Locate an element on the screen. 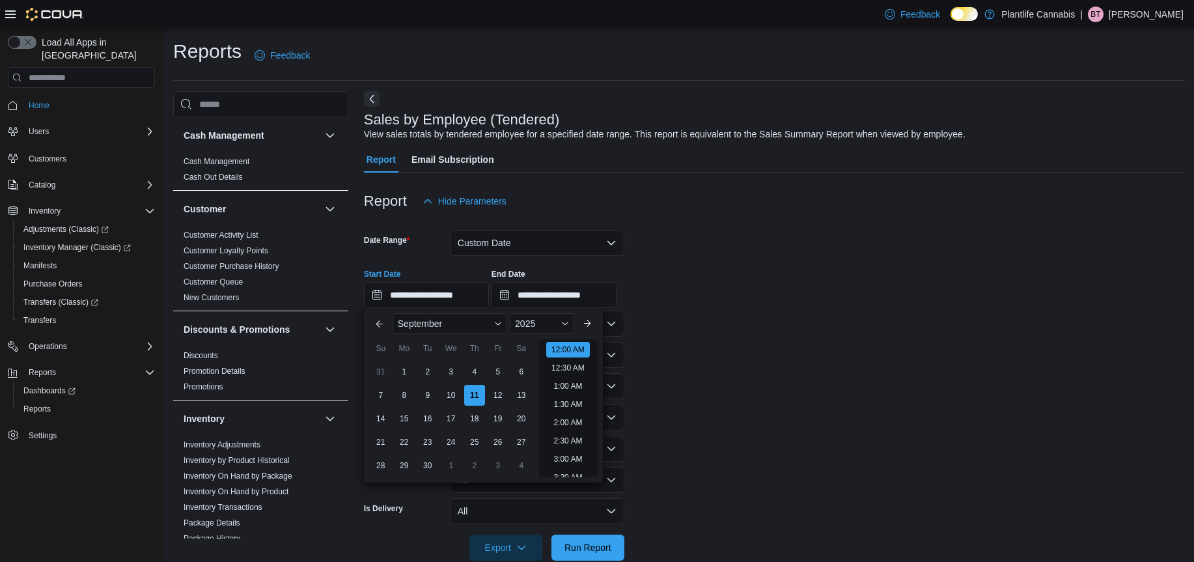  label: End Date is located at coordinates (508, 274).